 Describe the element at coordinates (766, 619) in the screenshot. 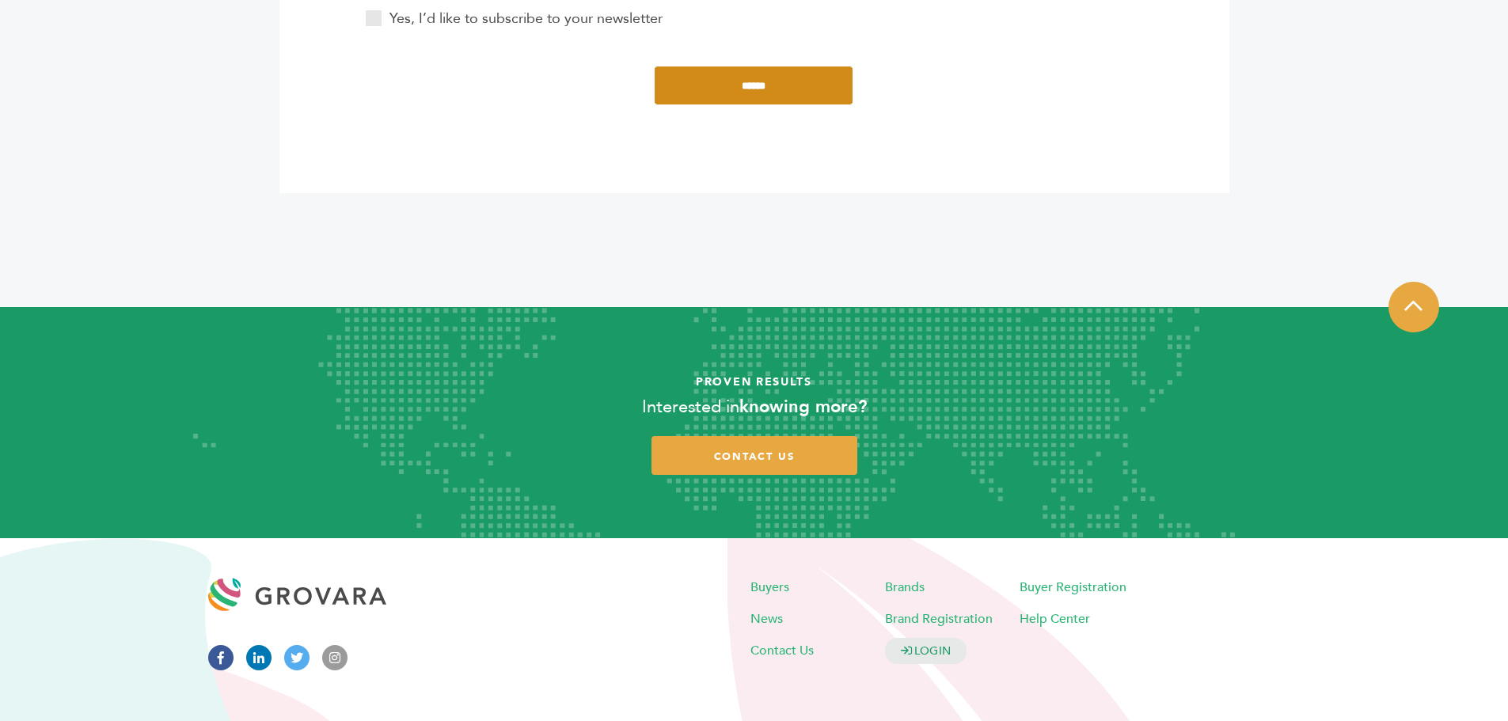

I see `span: News` at that location.